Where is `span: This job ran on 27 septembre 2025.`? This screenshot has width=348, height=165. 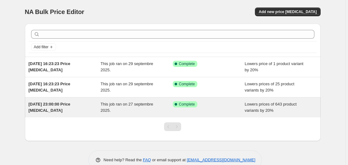 span: This job ran on 27 septembre 2025. is located at coordinates (127, 107).